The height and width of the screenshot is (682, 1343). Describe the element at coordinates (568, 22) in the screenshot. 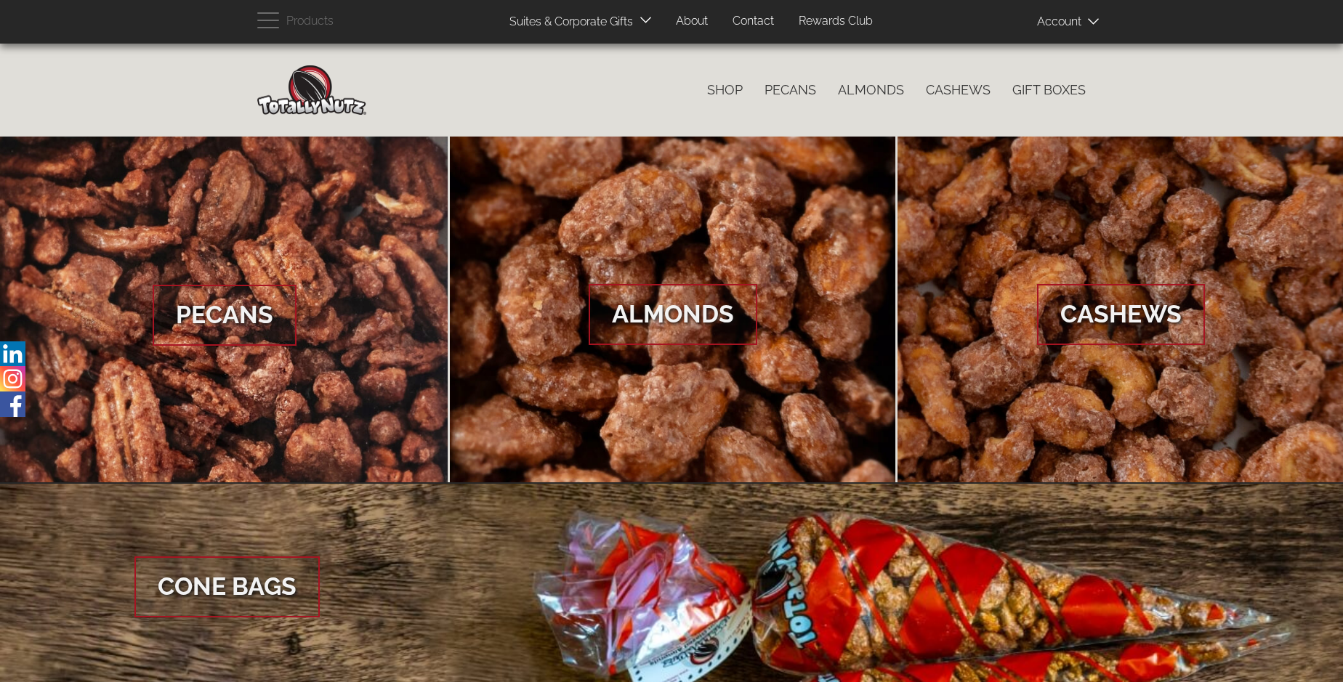

I see `a: Suites & Corporate Gifts` at that location.